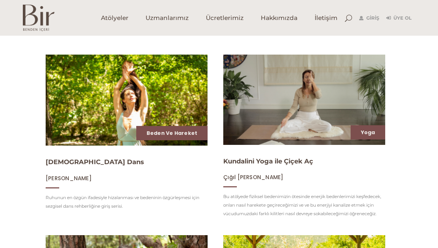  I want to click on a: Giriş, so click(369, 18).